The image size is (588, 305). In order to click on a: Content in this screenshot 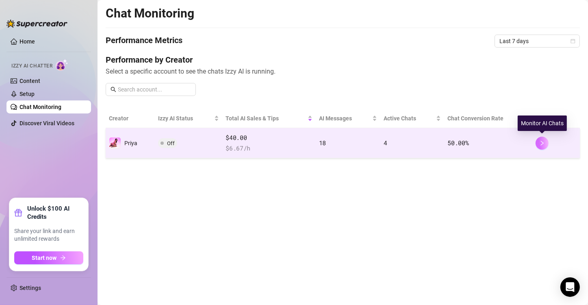, I will do `click(30, 81)`.